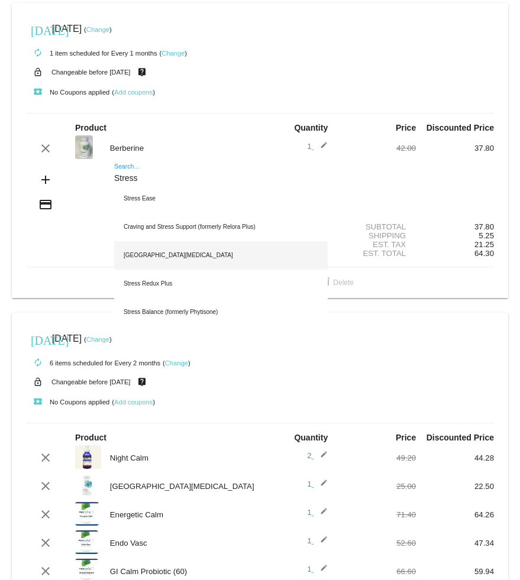 Image resolution: width=520 pixels, height=580 pixels. I want to click on div: Berberine, so click(182, 148).